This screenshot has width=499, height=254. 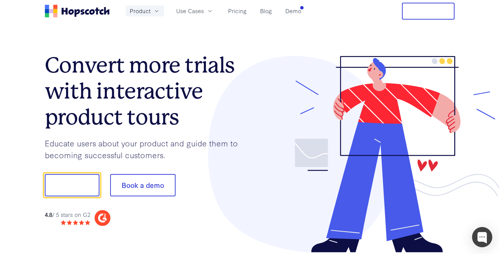 I want to click on p: Educate users about your product and guide them to becoming successful customers., so click(x=147, y=149).